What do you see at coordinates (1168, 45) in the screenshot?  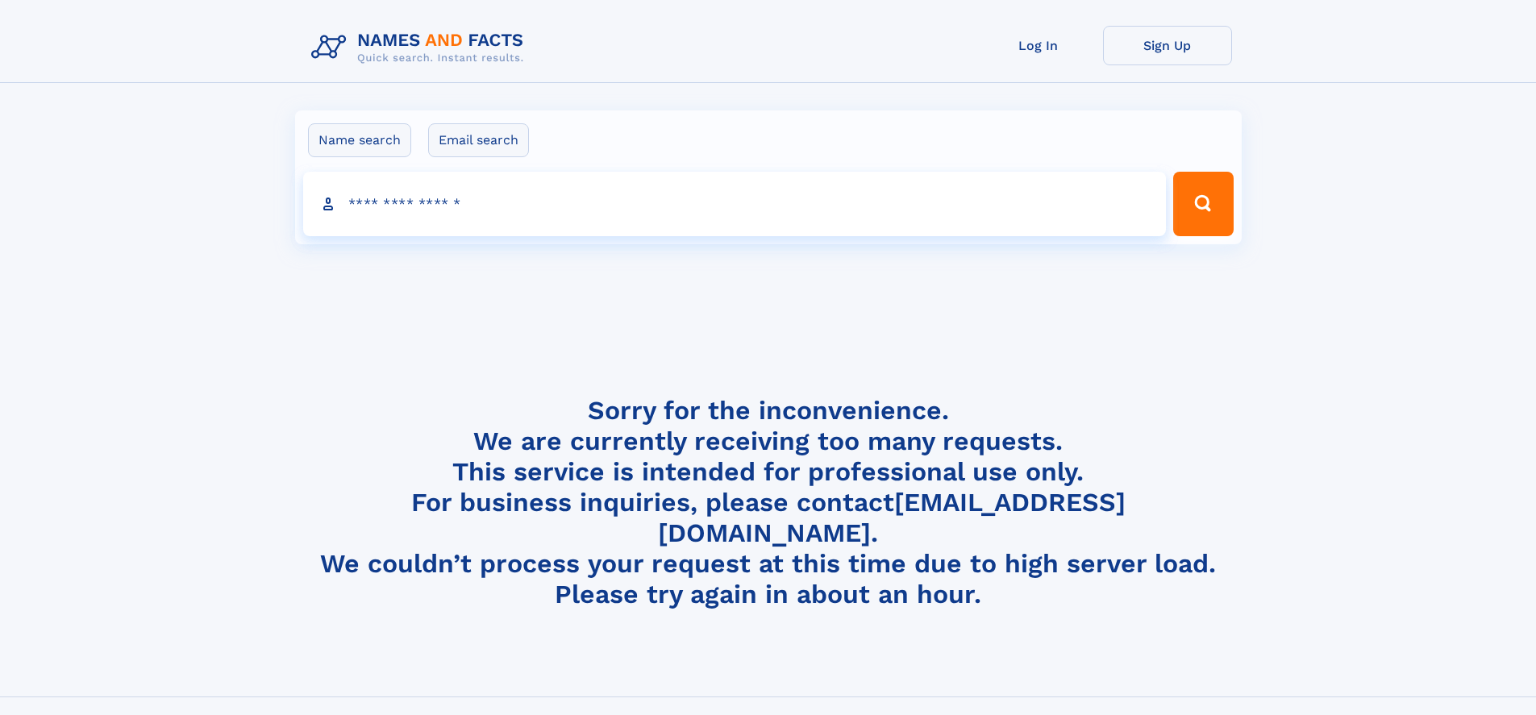 I see `a: Sign Up` at bounding box center [1168, 45].